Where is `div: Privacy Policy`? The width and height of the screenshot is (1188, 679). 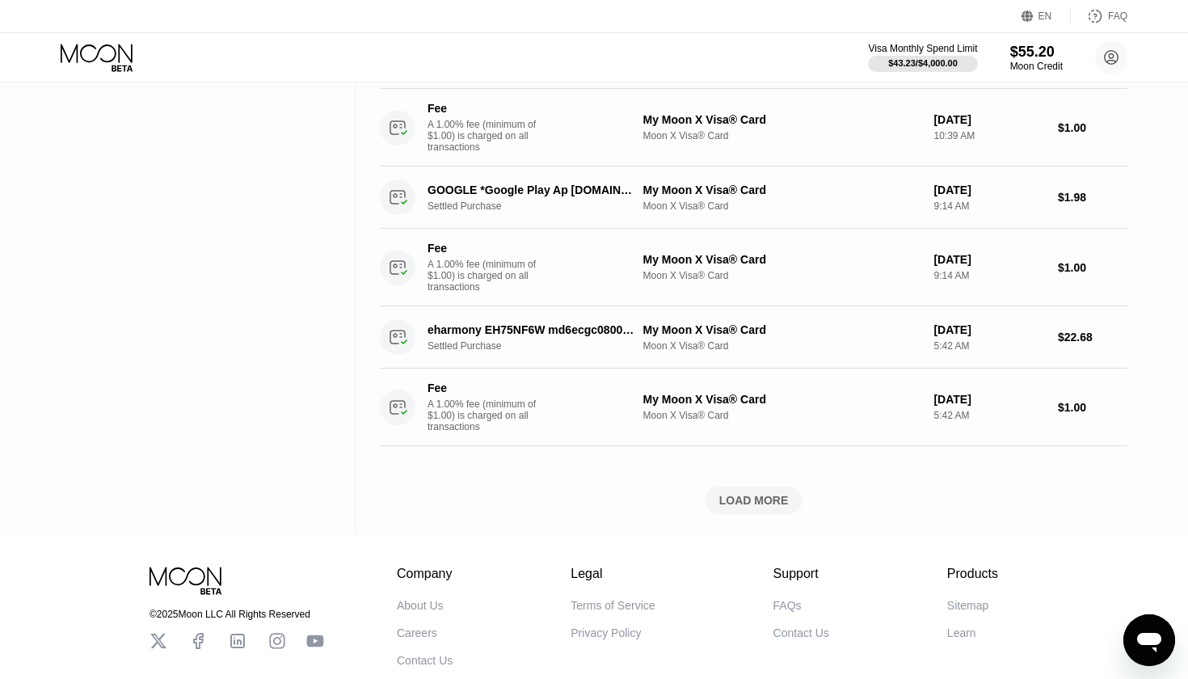
div: Privacy Policy is located at coordinates (605, 633).